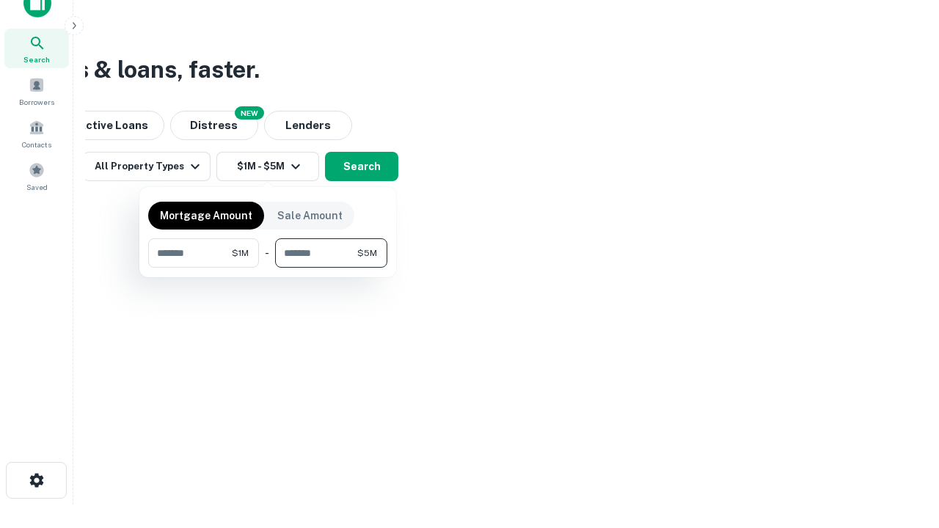  Describe the element at coordinates (903, 446) in the screenshot. I see `div: Chat Widget` at that location.